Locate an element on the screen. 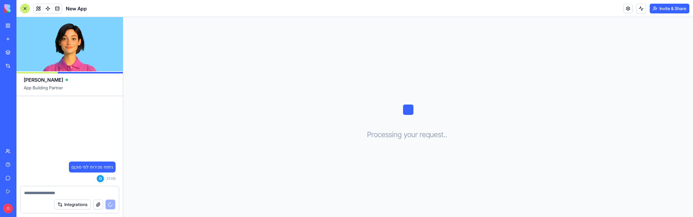 The height and width of the screenshot is (217, 693). span: New App is located at coordinates (76, 9).